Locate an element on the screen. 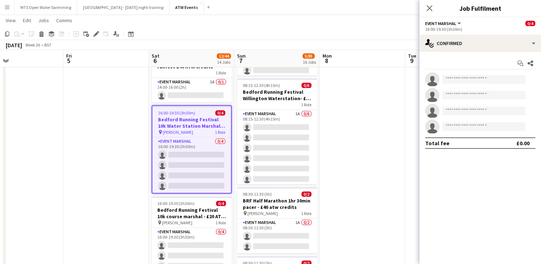  h3: BRF Half Marathon 1hr 30min pacer - £40 atw credits is located at coordinates (277, 204).